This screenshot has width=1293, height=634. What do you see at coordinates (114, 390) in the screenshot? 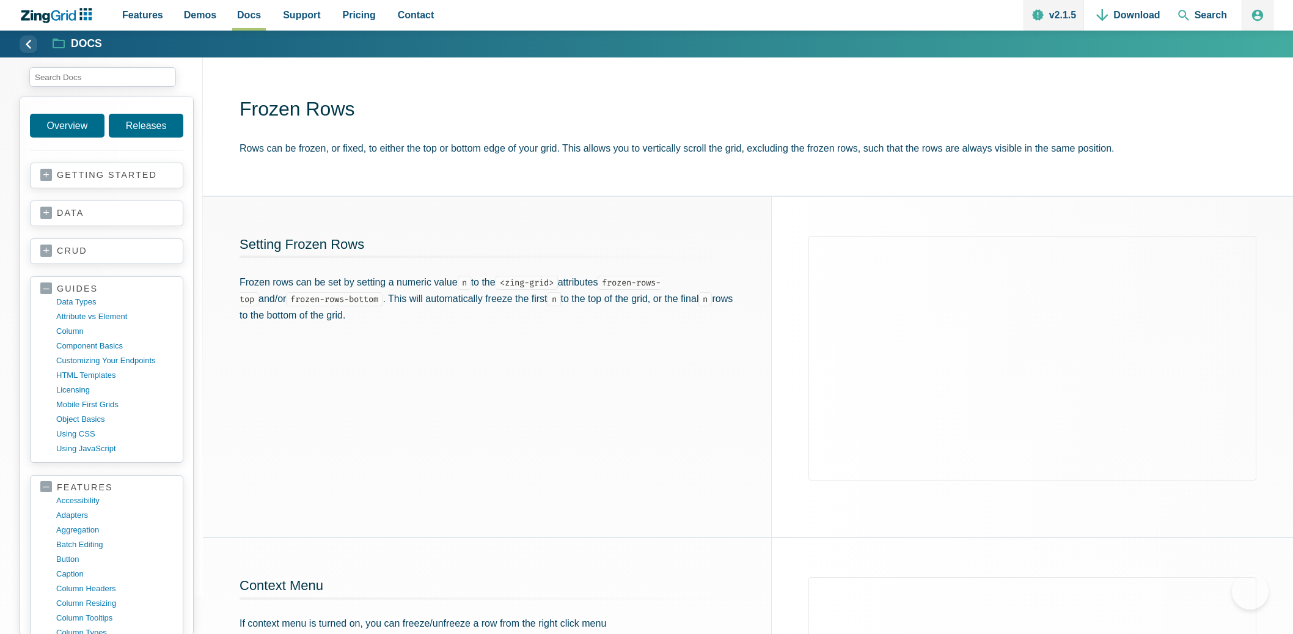
I see `a: licensing` at bounding box center [114, 390].